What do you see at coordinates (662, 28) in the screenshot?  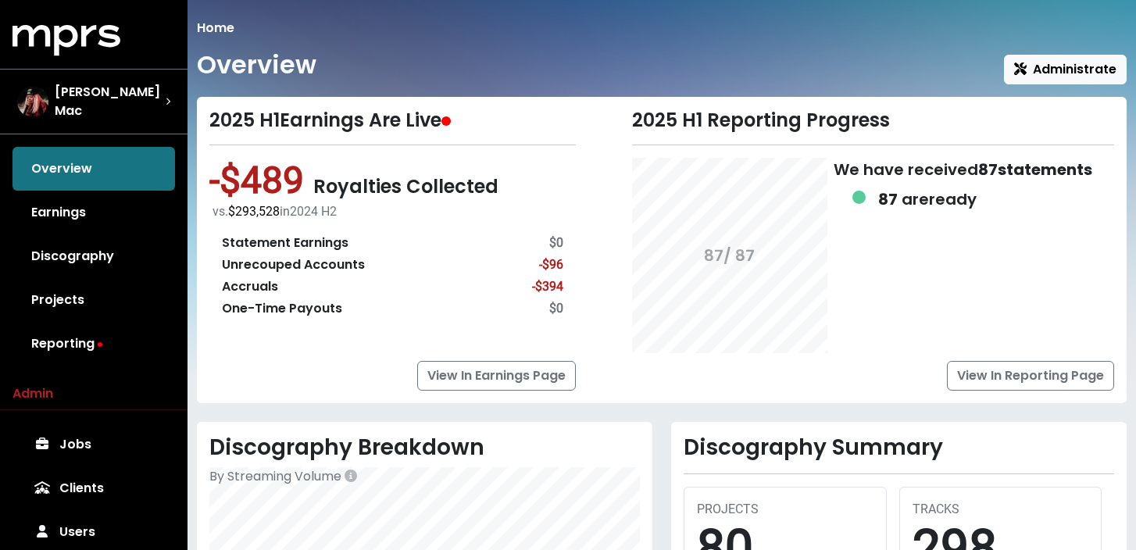 I see `nav: breadcrumb` at bounding box center [662, 28].